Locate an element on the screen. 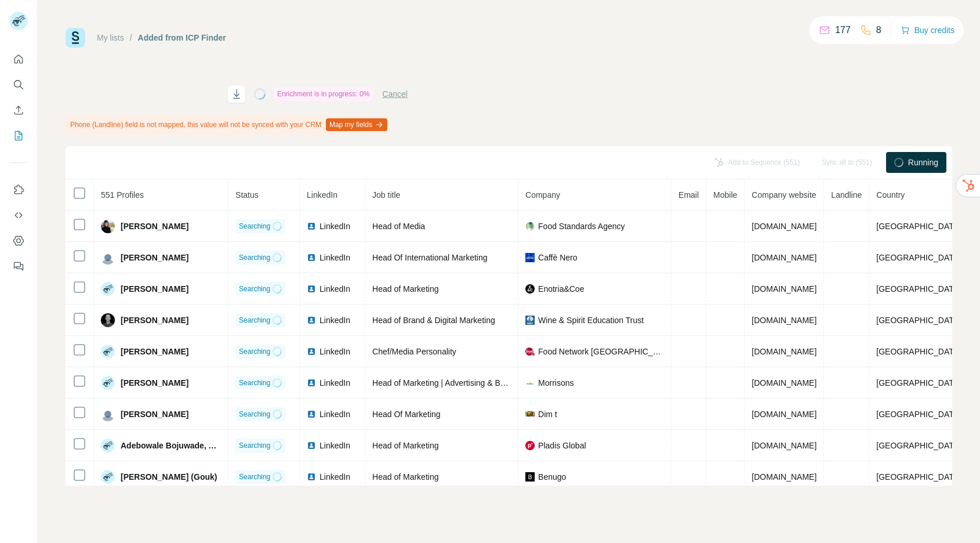  p: 177 is located at coordinates (842, 30).